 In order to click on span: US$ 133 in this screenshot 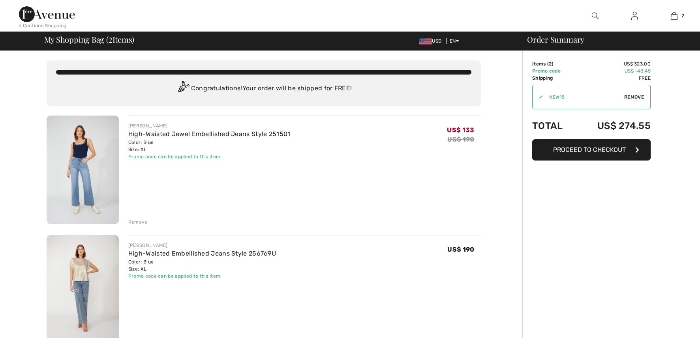, I will do `click(461, 130)`.